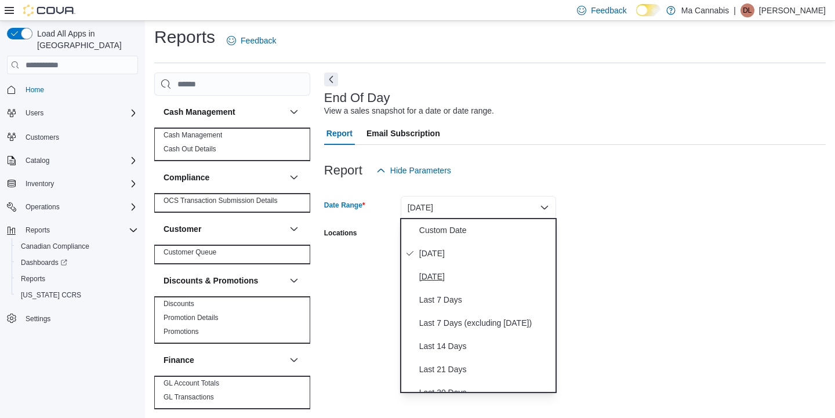 The image size is (835, 418). Describe the element at coordinates (211, 281) in the screenshot. I see `h3: Discounts & Promotions` at that location.